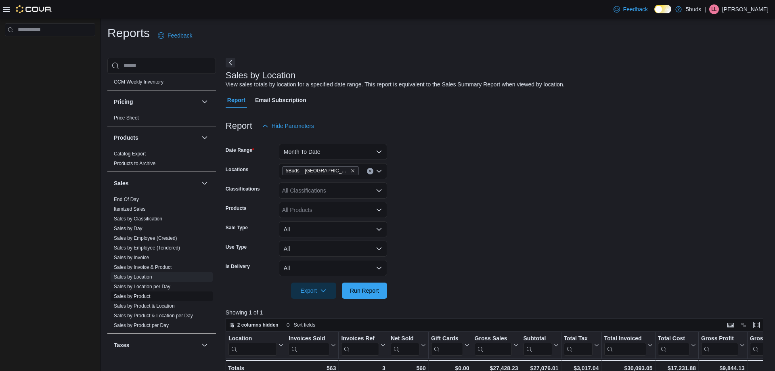 This screenshot has height=371, width=775. What do you see at coordinates (161, 84) in the screenshot?
I see `div: OCM` at bounding box center [161, 84].